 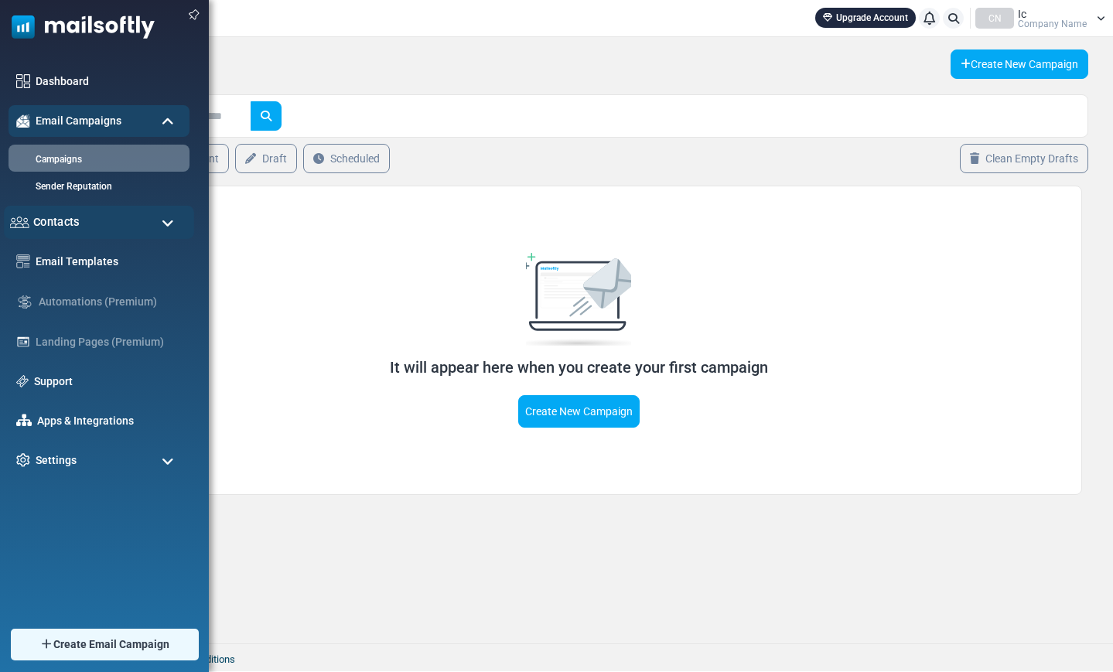 What do you see at coordinates (108, 81) in the screenshot?
I see `a: Dashboard` at bounding box center [108, 81].